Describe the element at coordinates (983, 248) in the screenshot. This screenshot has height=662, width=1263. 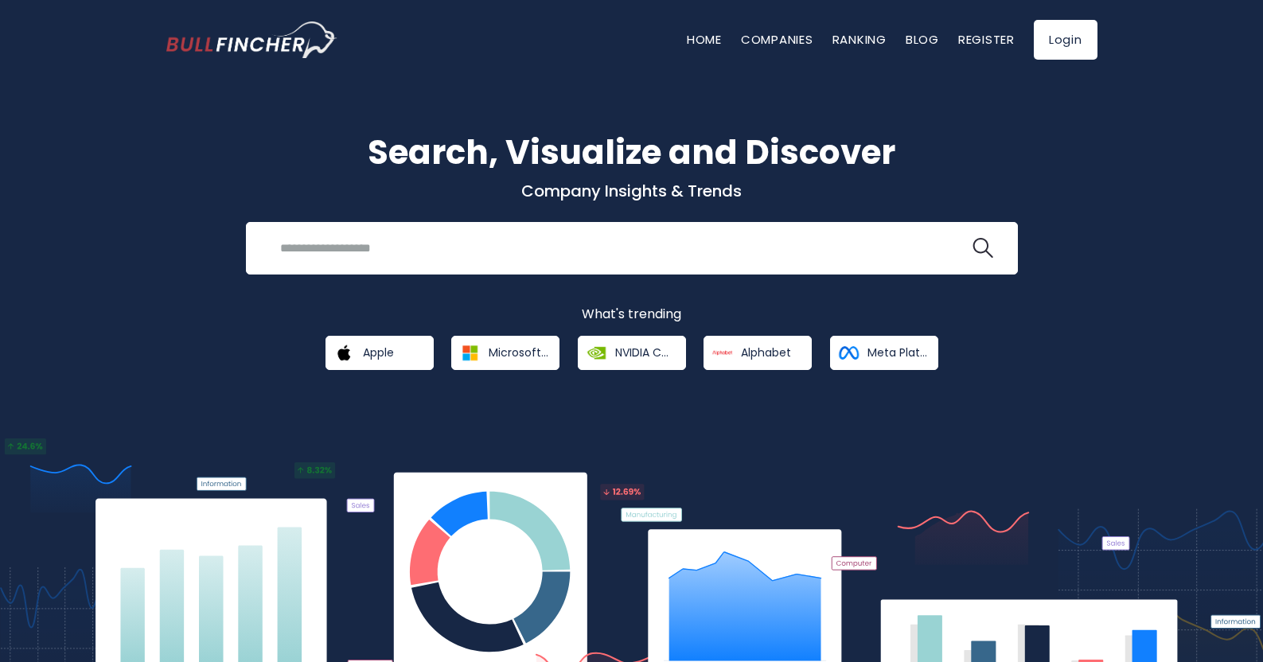
I see `button: search icon` at that location.